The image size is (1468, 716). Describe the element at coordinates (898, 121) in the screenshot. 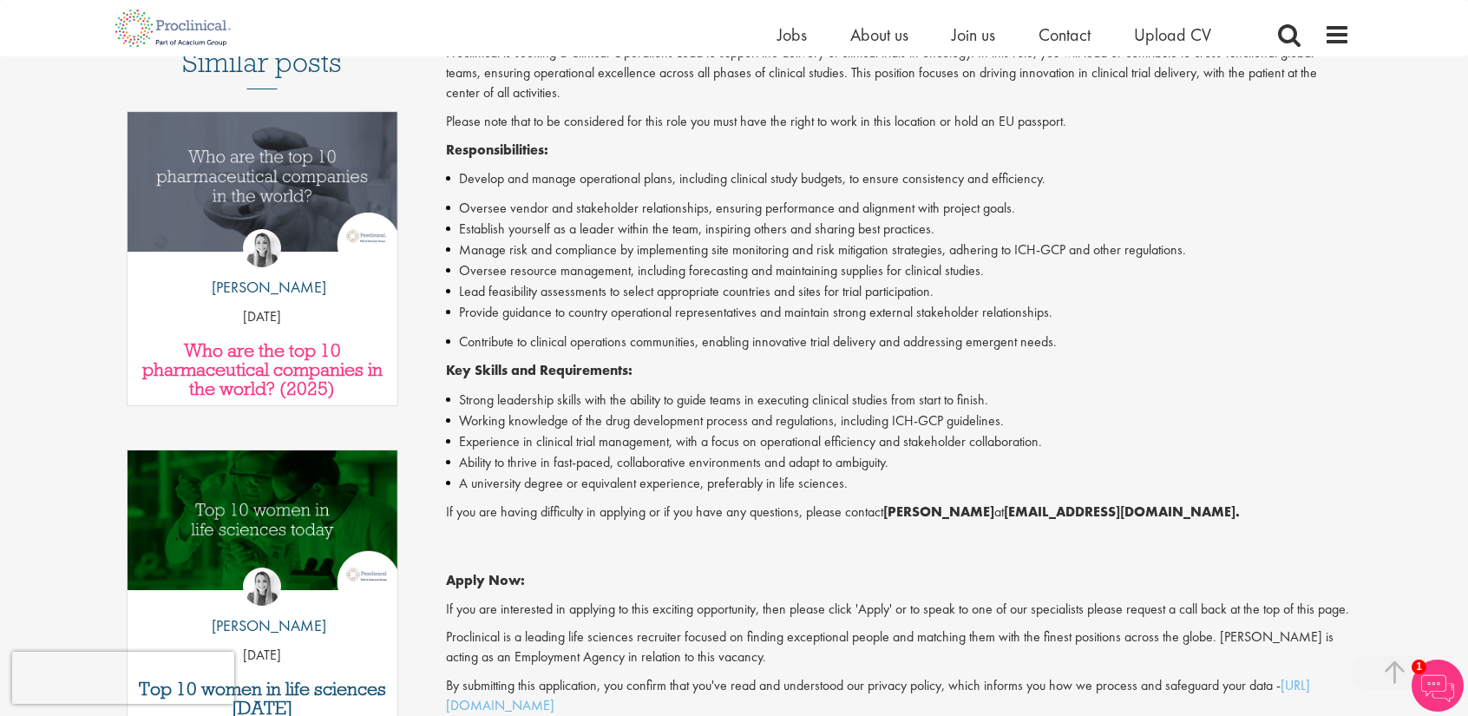

I see `p: Please note that to be considered for this role you must have the right to work in this location ...` at that location.